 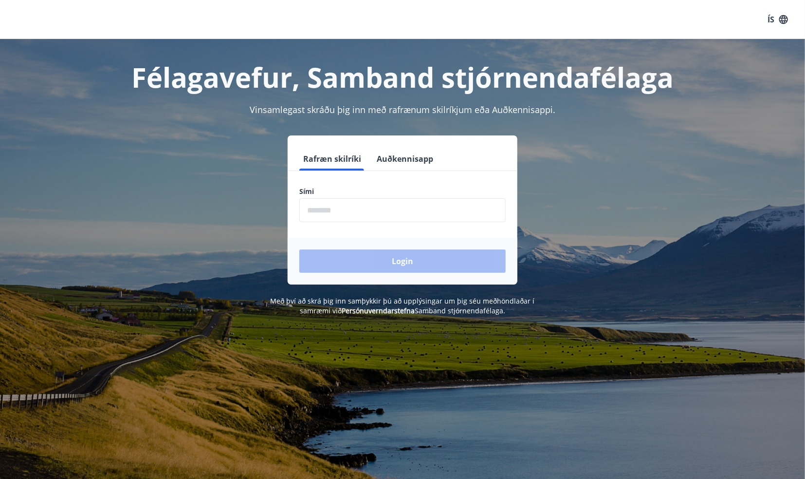 What do you see at coordinates (332, 159) in the screenshot?
I see `button: Rafræn skilríki` at bounding box center [332, 159].